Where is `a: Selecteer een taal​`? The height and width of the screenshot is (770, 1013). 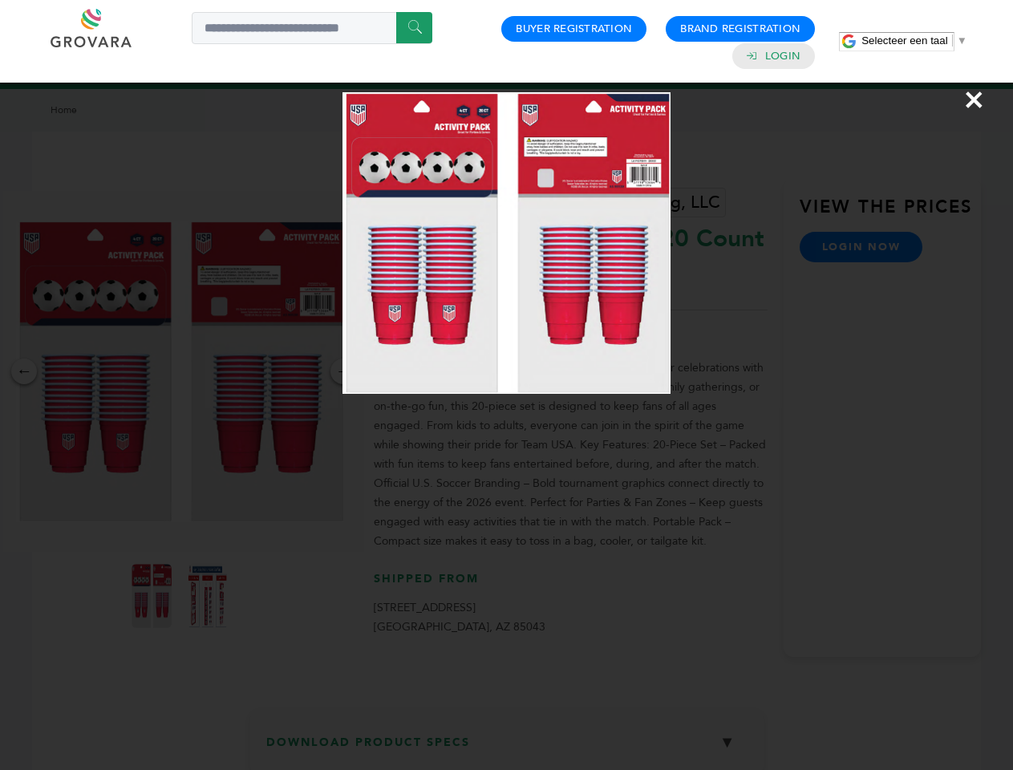 a: Selecteer een taal​ is located at coordinates (914, 40).